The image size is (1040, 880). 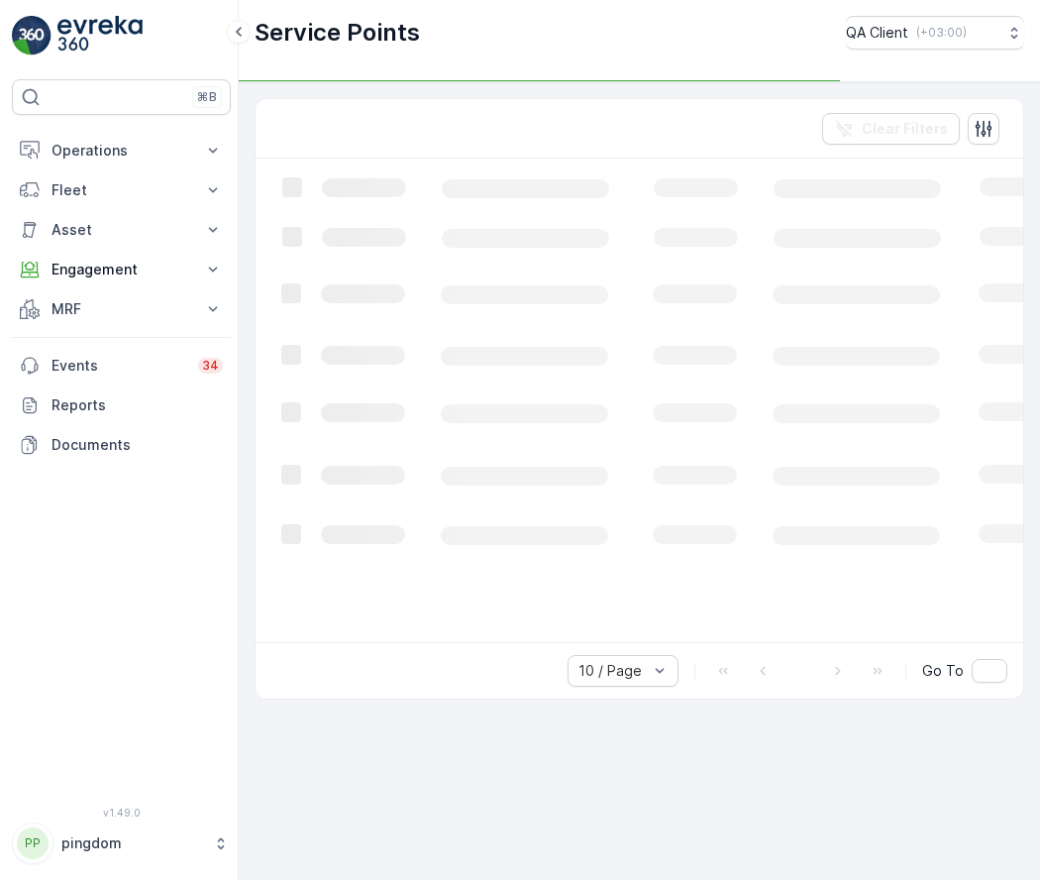 I want to click on p: MRF, so click(x=121, y=309).